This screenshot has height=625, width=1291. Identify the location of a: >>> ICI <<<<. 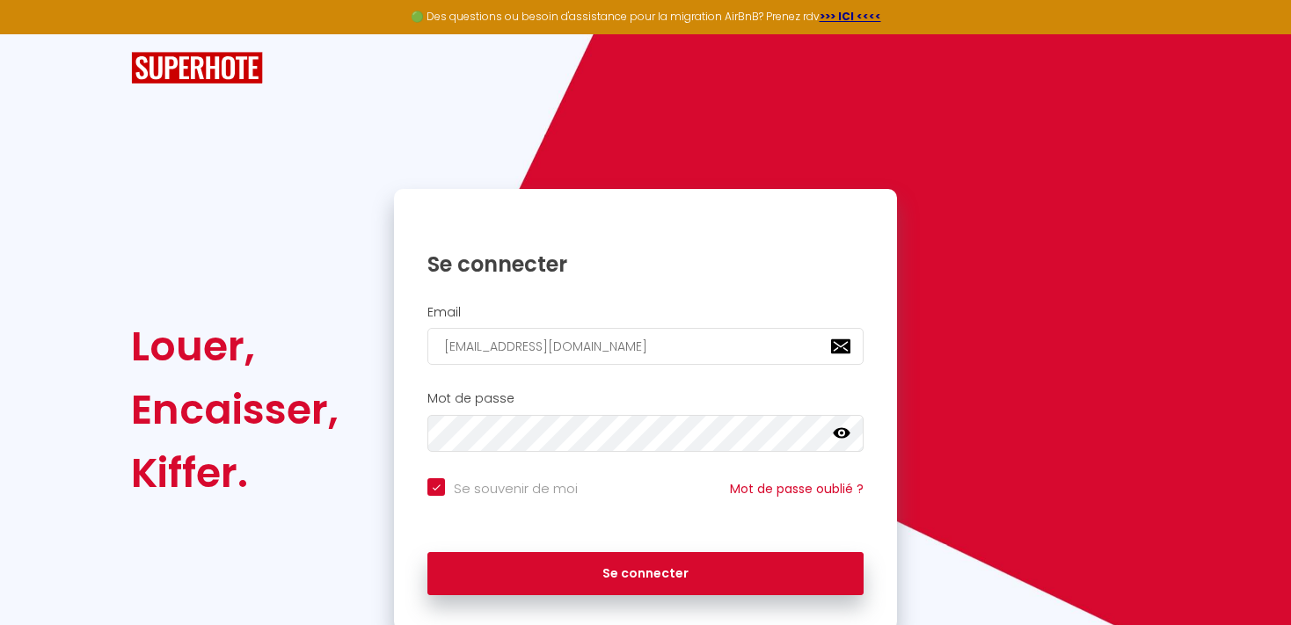
(850, 16).